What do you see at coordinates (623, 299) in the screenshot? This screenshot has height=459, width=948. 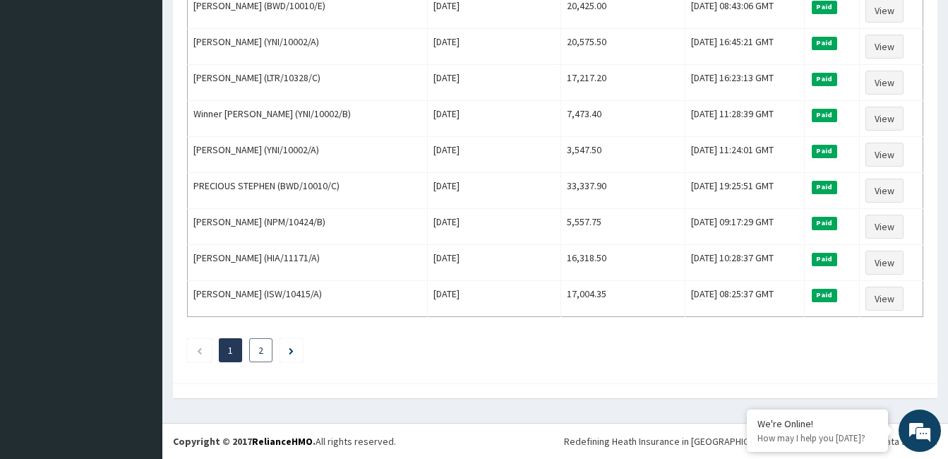 I see `td: 17,004.35` at bounding box center [623, 299].